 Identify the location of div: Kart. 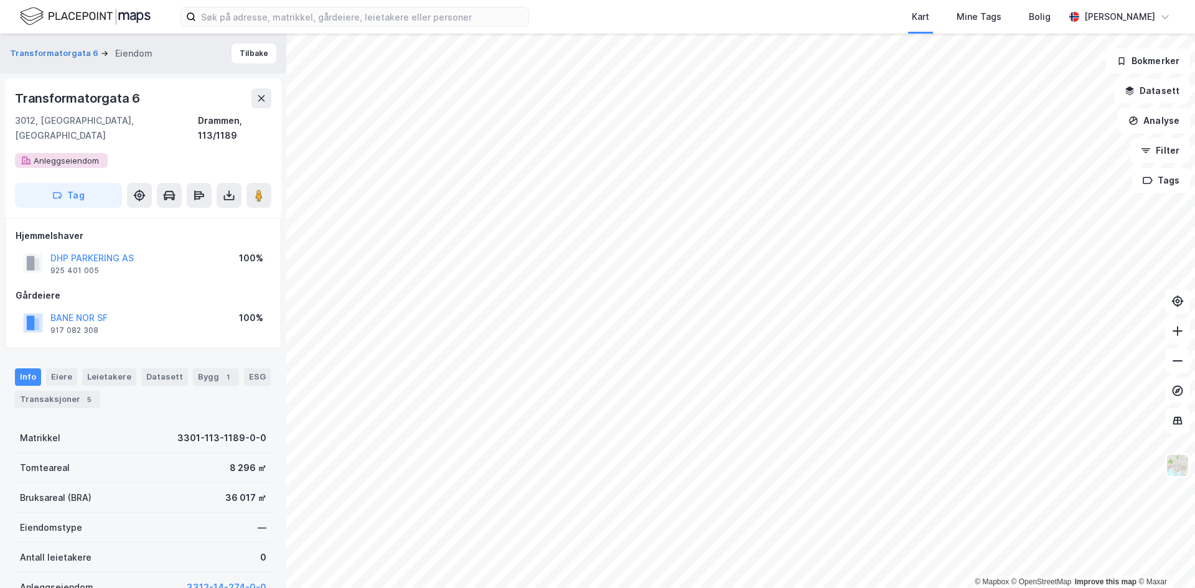
(921, 17).